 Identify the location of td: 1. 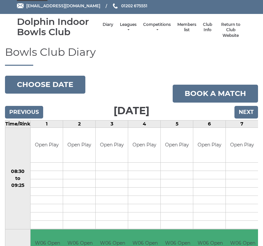
(47, 124).